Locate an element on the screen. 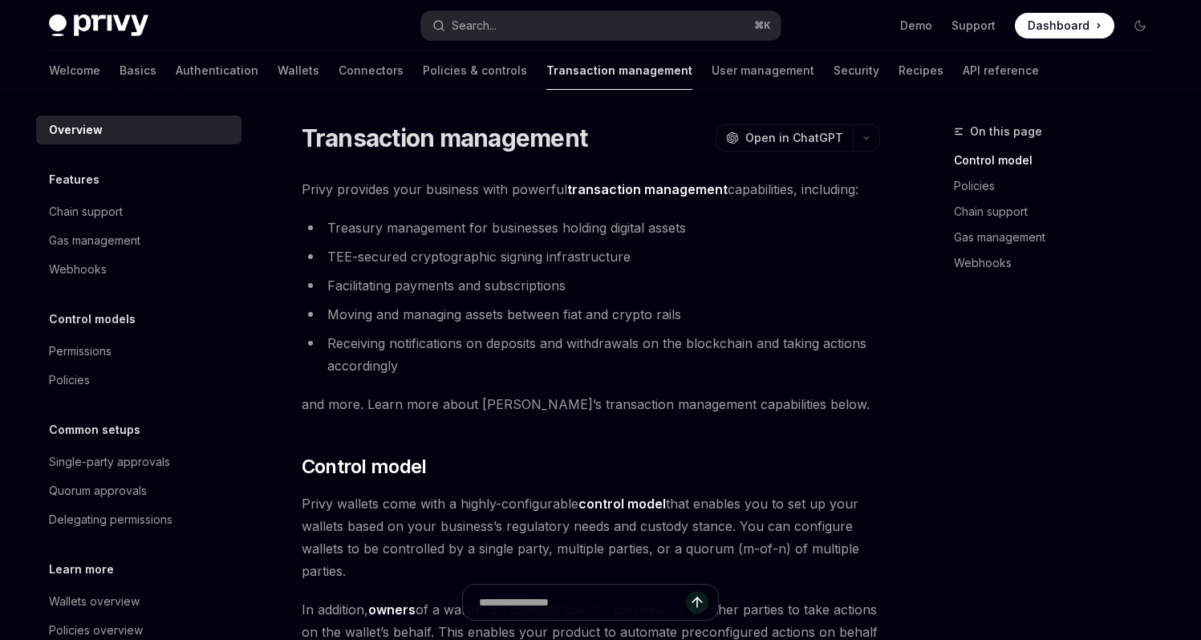 Image resolution: width=1201 pixels, height=640 pixels. span: Privy wallets come with a highly-configurable that enables you to set up your wallets based on yo... is located at coordinates (591, 538).